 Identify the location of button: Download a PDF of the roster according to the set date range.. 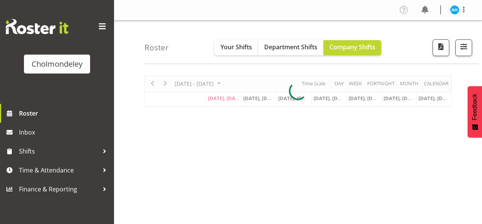
(440, 48).